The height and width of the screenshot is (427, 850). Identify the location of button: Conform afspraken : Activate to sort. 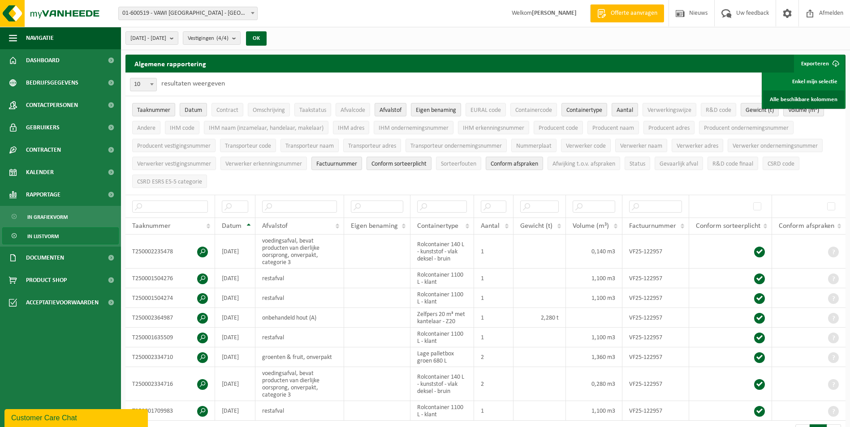
(514, 164).